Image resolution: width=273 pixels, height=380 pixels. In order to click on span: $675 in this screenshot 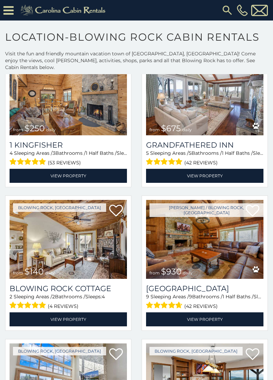, I will do `click(171, 128)`.